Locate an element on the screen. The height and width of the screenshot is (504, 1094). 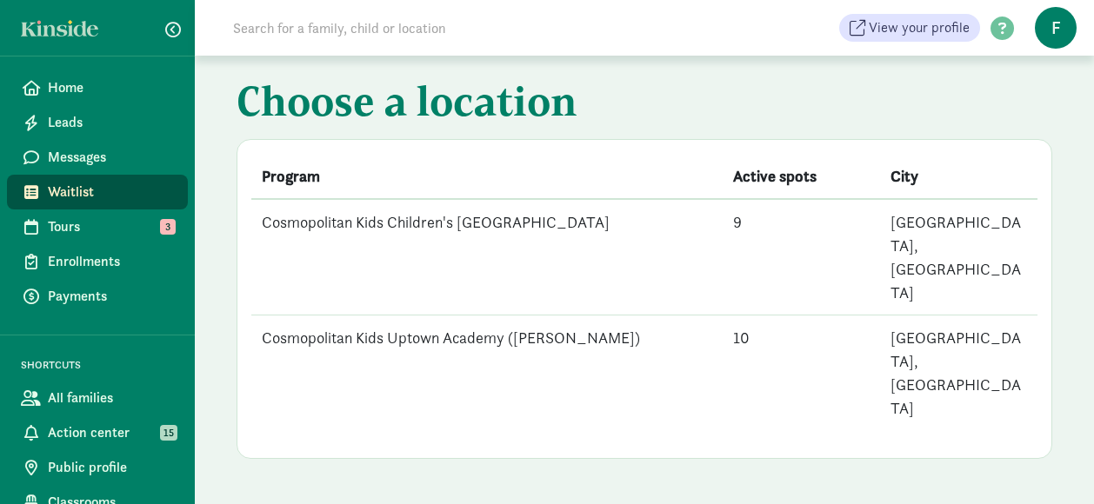
span: Waitlist is located at coordinates (110, 192).